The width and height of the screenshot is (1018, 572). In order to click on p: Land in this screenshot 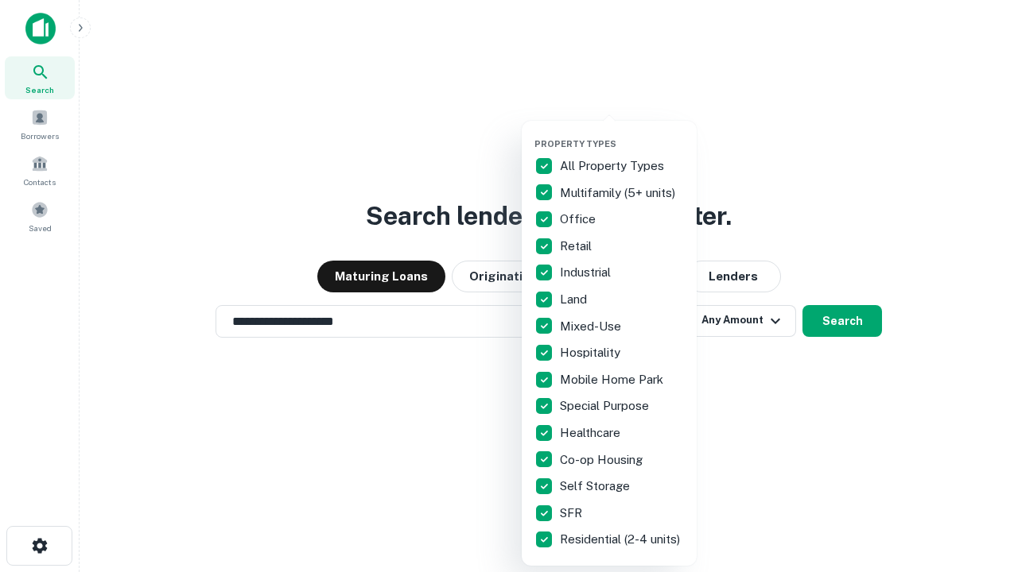, I will do `click(575, 300)`.